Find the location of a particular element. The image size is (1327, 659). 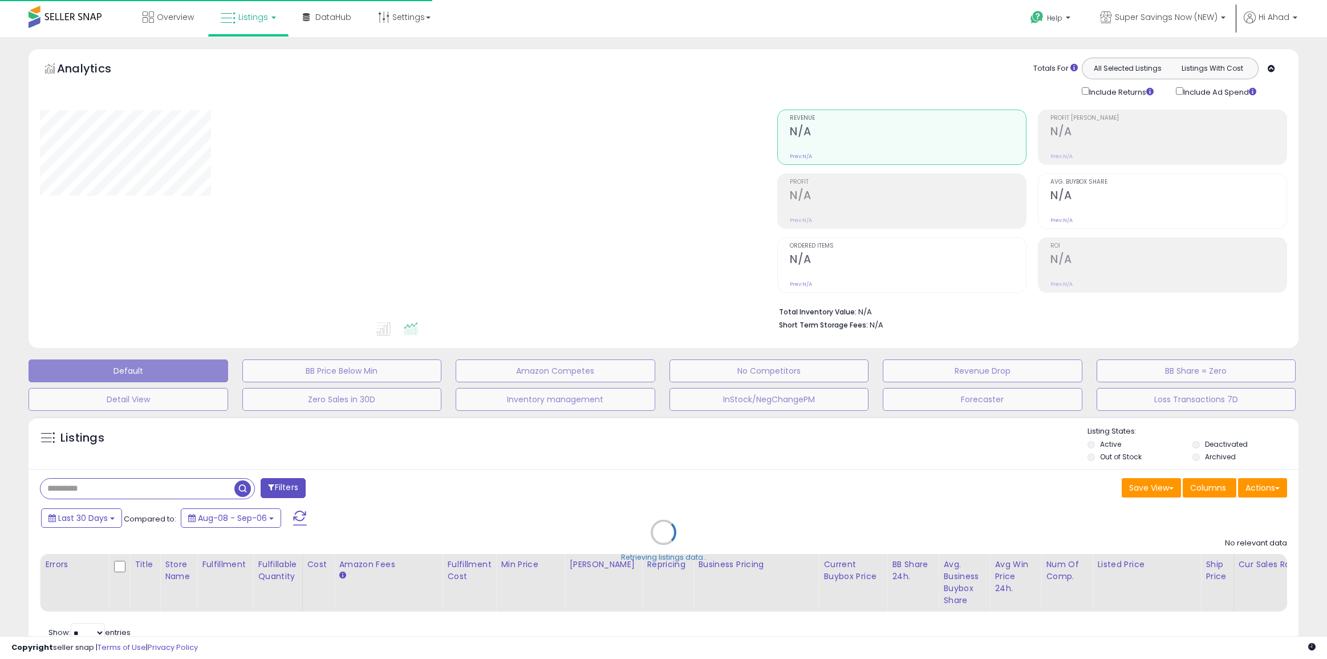

button: Amazon Competes is located at coordinates (555, 371).